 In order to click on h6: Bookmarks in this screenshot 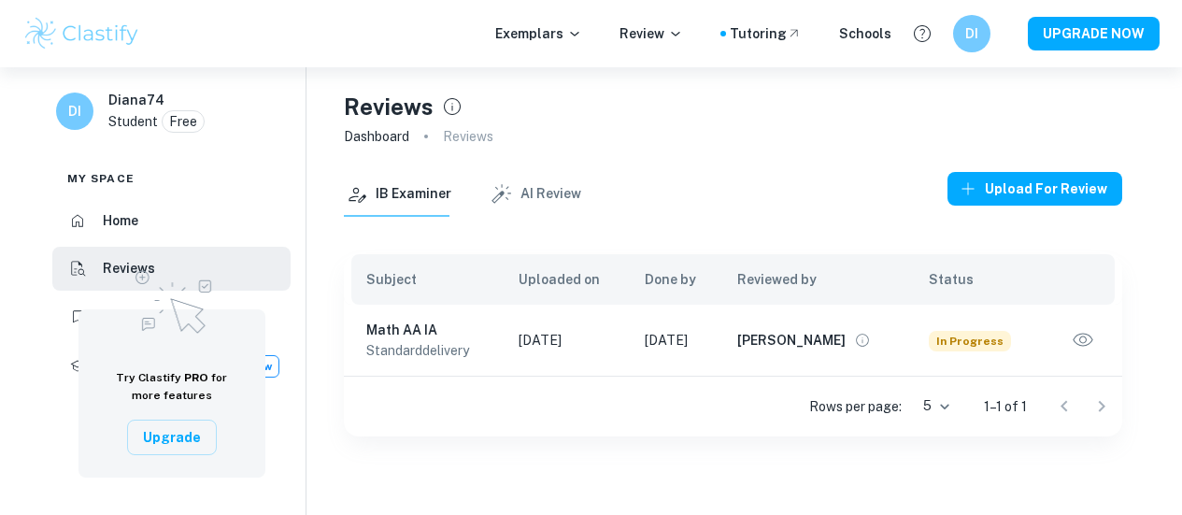, I will do `click(138, 317)`.